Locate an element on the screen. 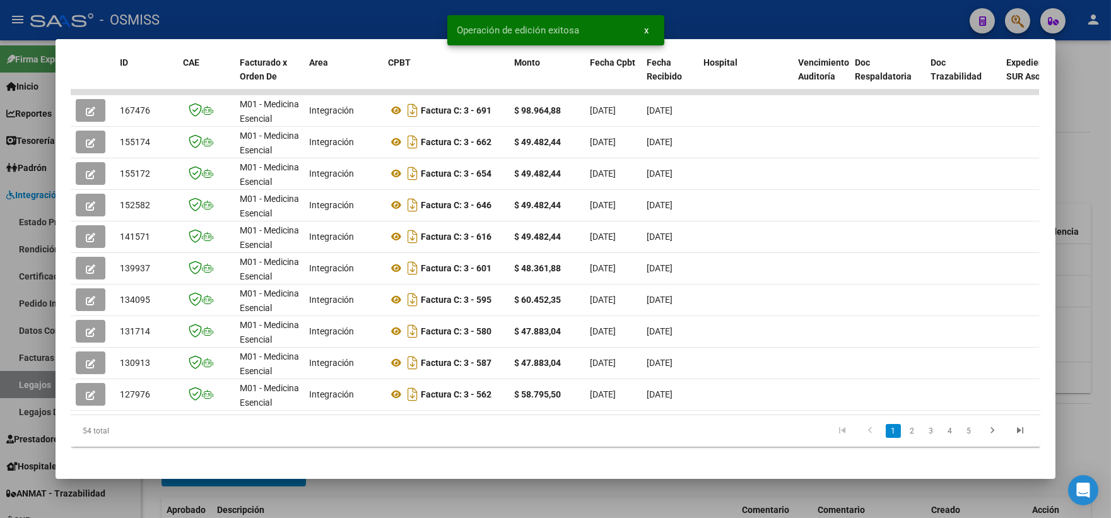 Image resolution: width=1111 pixels, height=518 pixels. span: Facturado x Orden De is located at coordinates (263, 69).